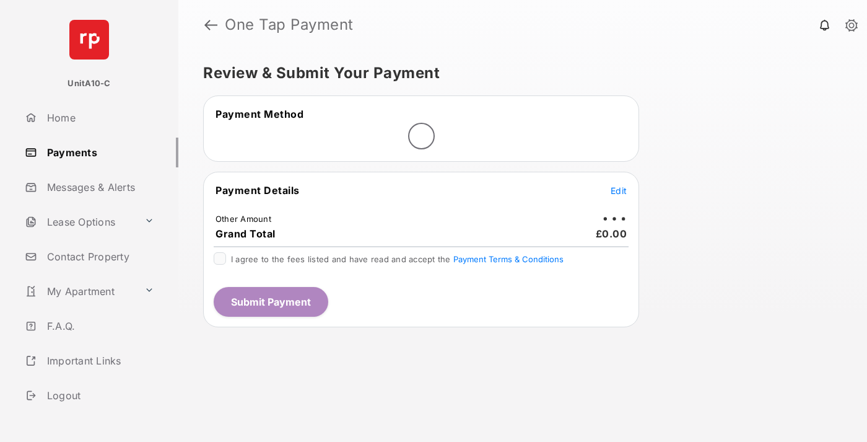 This screenshot has width=867, height=442. What do you see at coordinates (79, 291) in the screenshot?
I see `a: My Apartment` at bounding box center [79, 291].